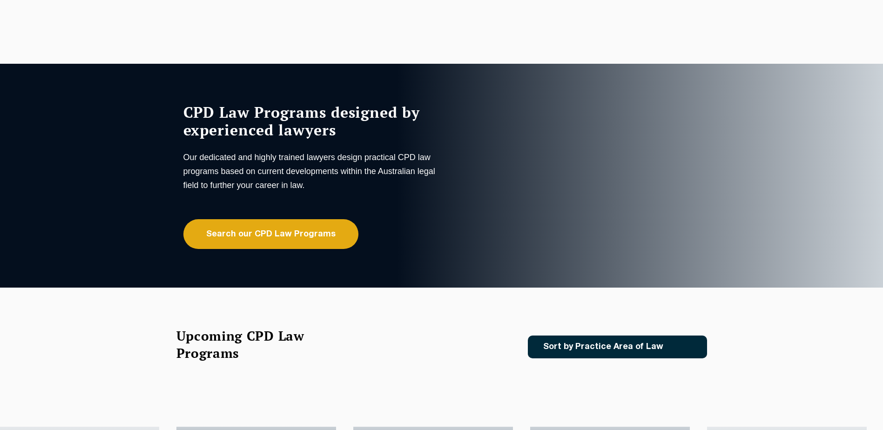 The width and height of the screenshot is (883, 430). What do you see at coordinates (271, 234) in the screenshot?
I see `a: Search our CPD Law Programs` at bounding box center [271, 234].